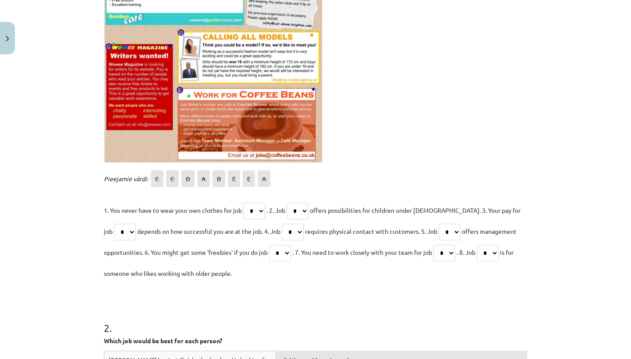 The image size is (631, 359). What do you see at coordinates (466, 252) in the screenshot?
I see `span: . 8. Job` at bounding box center [466, 252].